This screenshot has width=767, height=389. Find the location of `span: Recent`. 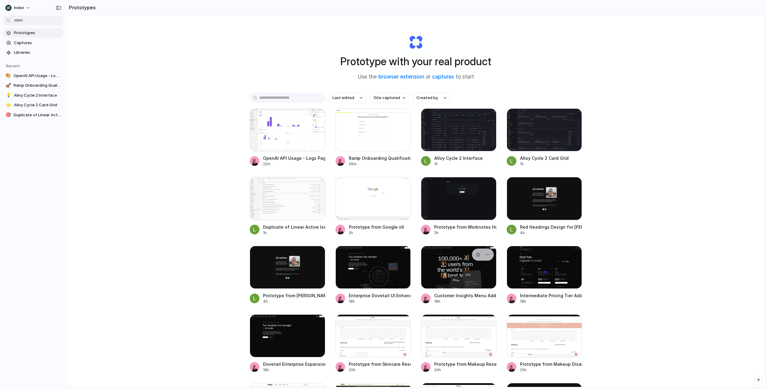

span: Recent is located at coordinates (13, 66).